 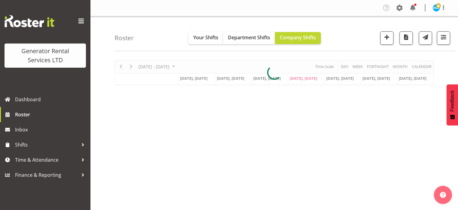 I want to click on button: Department Shifts, so click(x=249, y=38).